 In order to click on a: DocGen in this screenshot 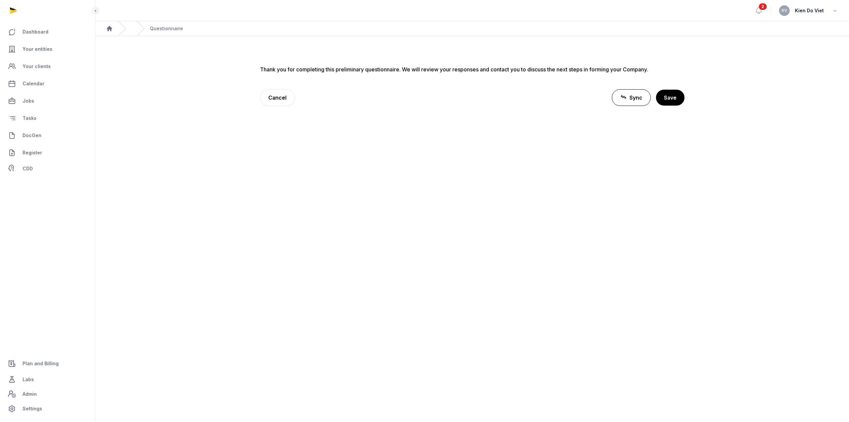, I will do `click(47, 135)`.